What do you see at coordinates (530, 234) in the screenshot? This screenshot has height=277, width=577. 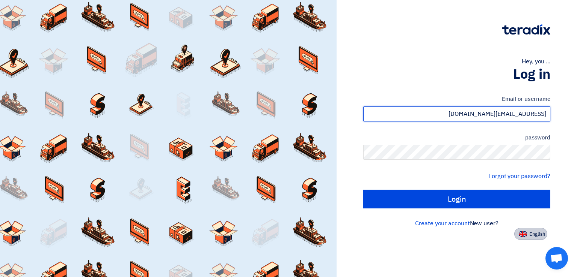 I see `button: English` at bounding box center [530, 234].